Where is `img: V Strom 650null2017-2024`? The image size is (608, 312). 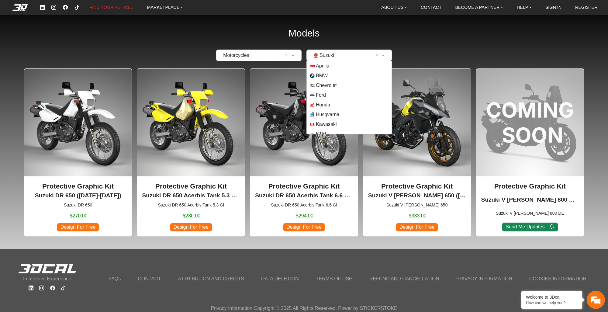
img: V Strom 650null2017-2024 is located at coordinates (417, 123).